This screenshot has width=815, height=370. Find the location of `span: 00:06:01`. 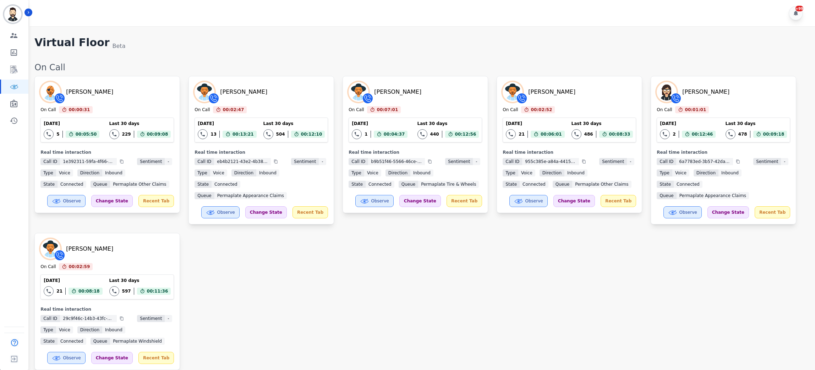

span: 00:06:01 is located at coordinates (552, 134).